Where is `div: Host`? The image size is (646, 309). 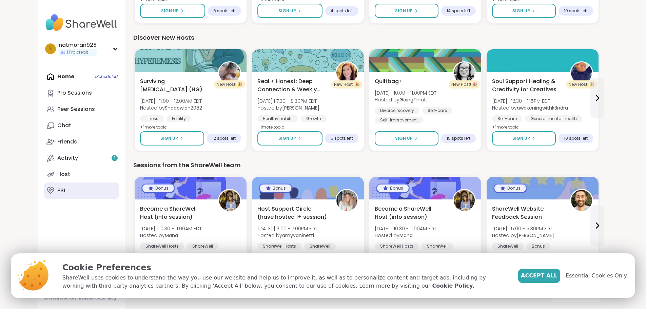
div: Host is located at coordinates (64, 174).